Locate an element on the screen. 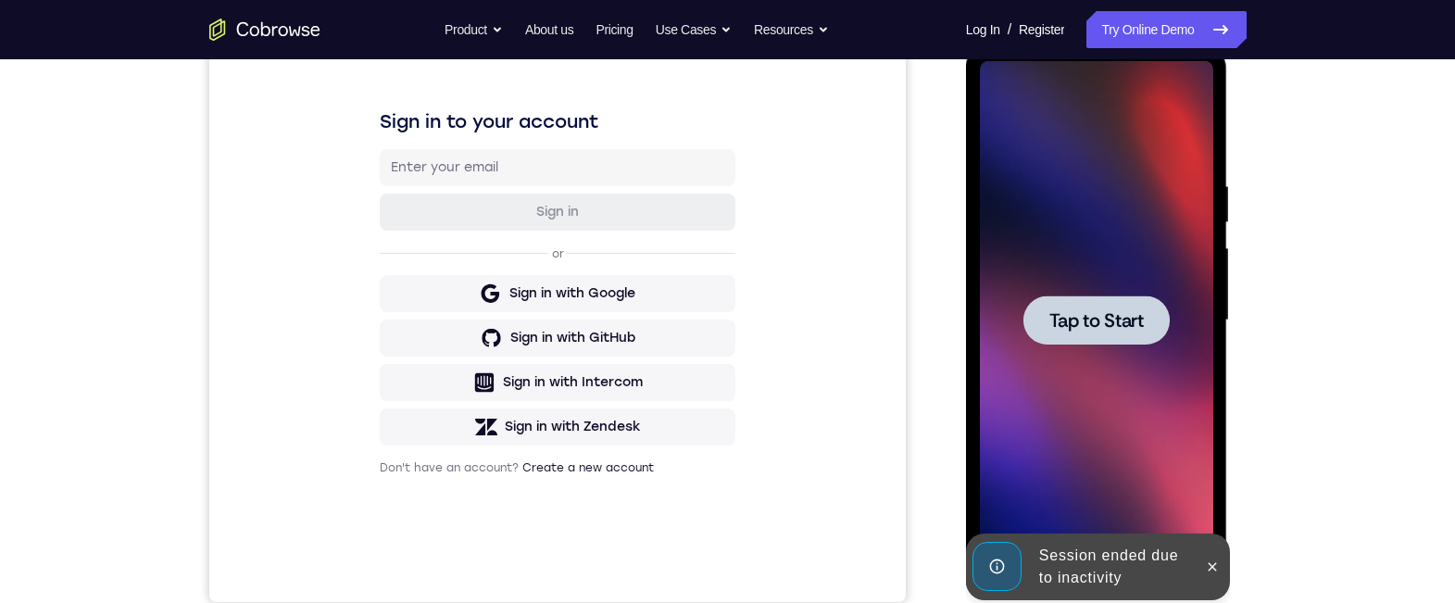 The height and width of the screenshot is (603, 1455). input: Enter your email is located at coordinates (348, 186).